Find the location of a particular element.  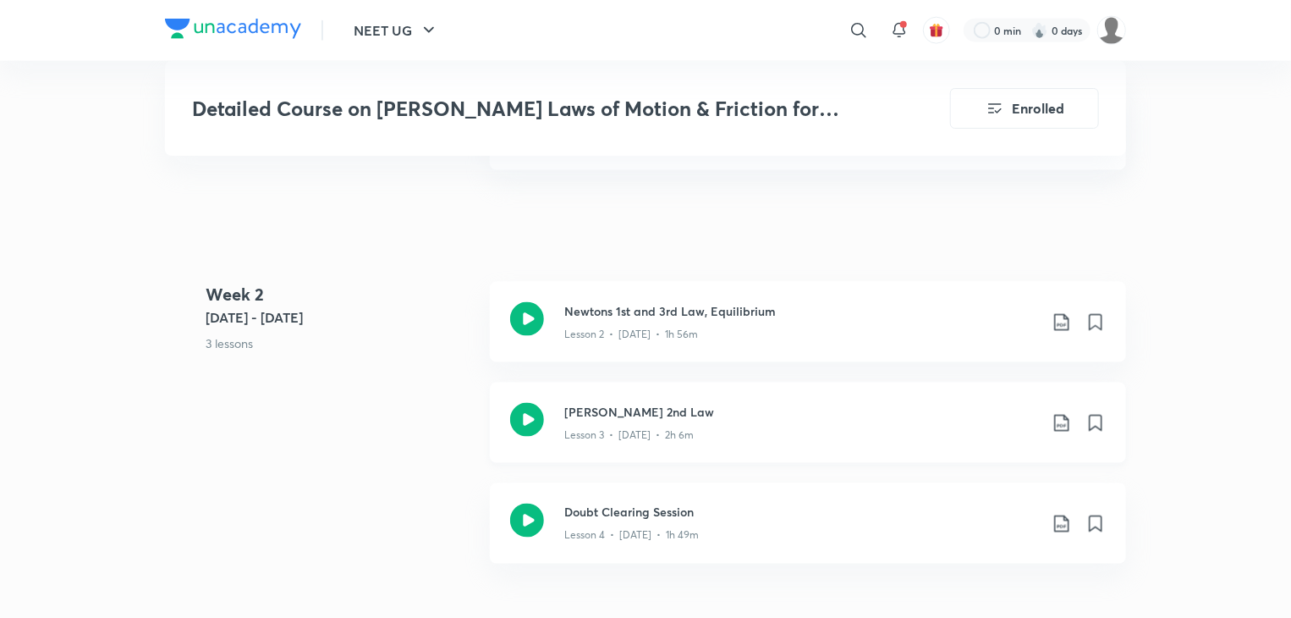

a: Company Logo is located at coordinates (233, 30).